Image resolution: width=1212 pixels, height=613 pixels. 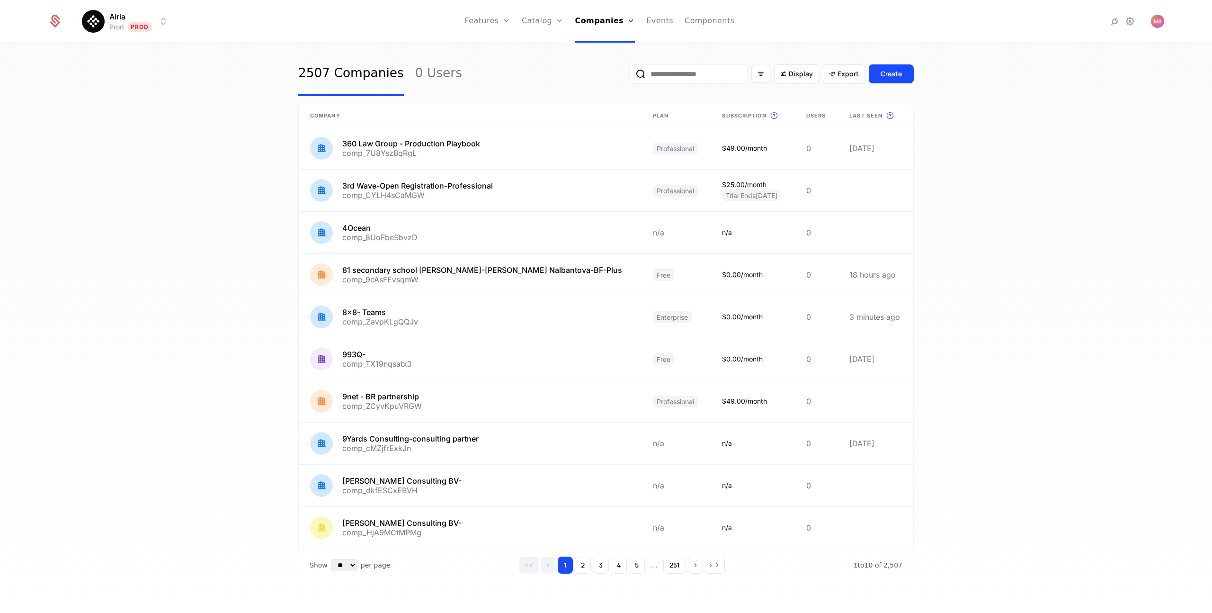 I want to click on div: Prod, so click(x=117, y=27).